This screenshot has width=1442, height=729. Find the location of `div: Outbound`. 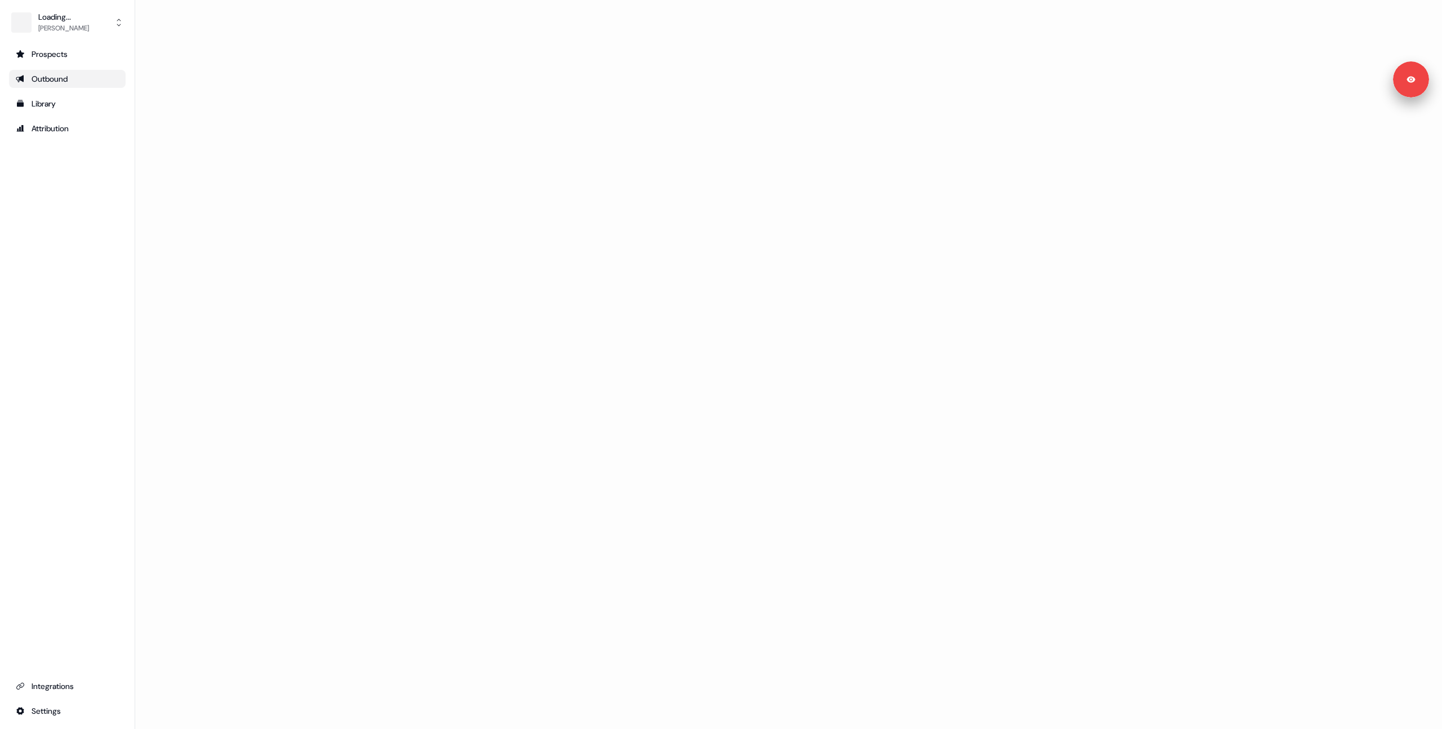

div: Outbound is located at coordinates (67, 79).